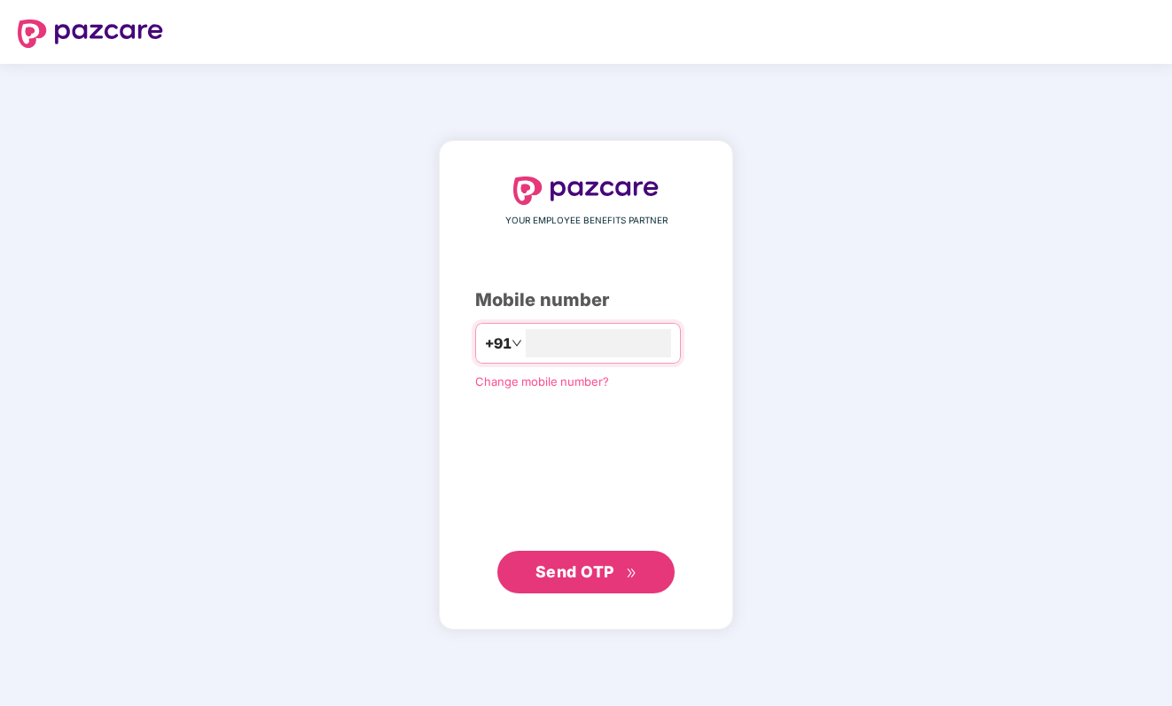  Describe the element at coordinates (586, 300) in the screenshot. I see `div: Mobile number` at that location.